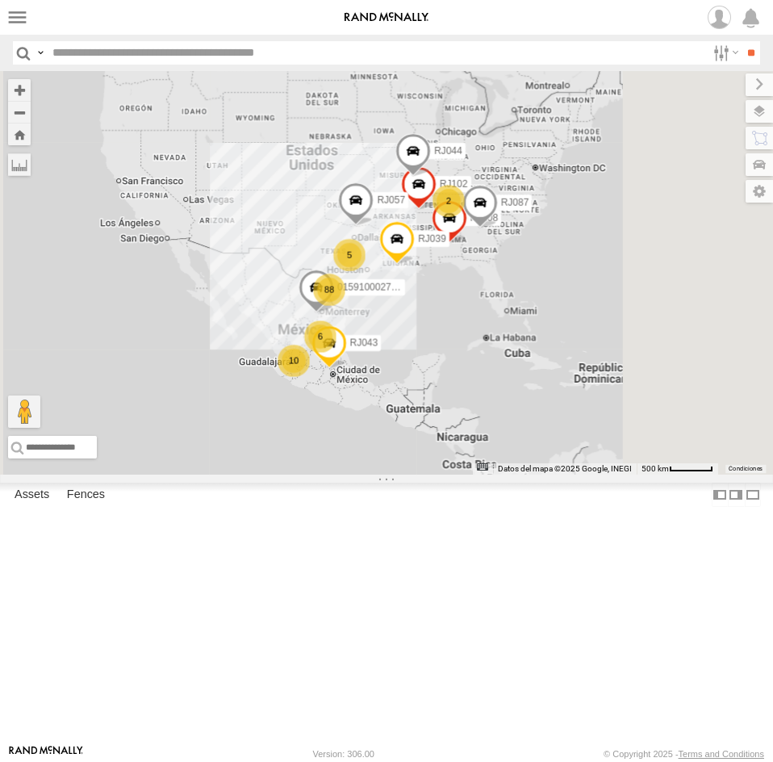 The height and width of the screenshot is (762, 773). Describe the element at coordinates (483, 467) in the screenshot. I see `button: Combinaciones de teclas` at that location.